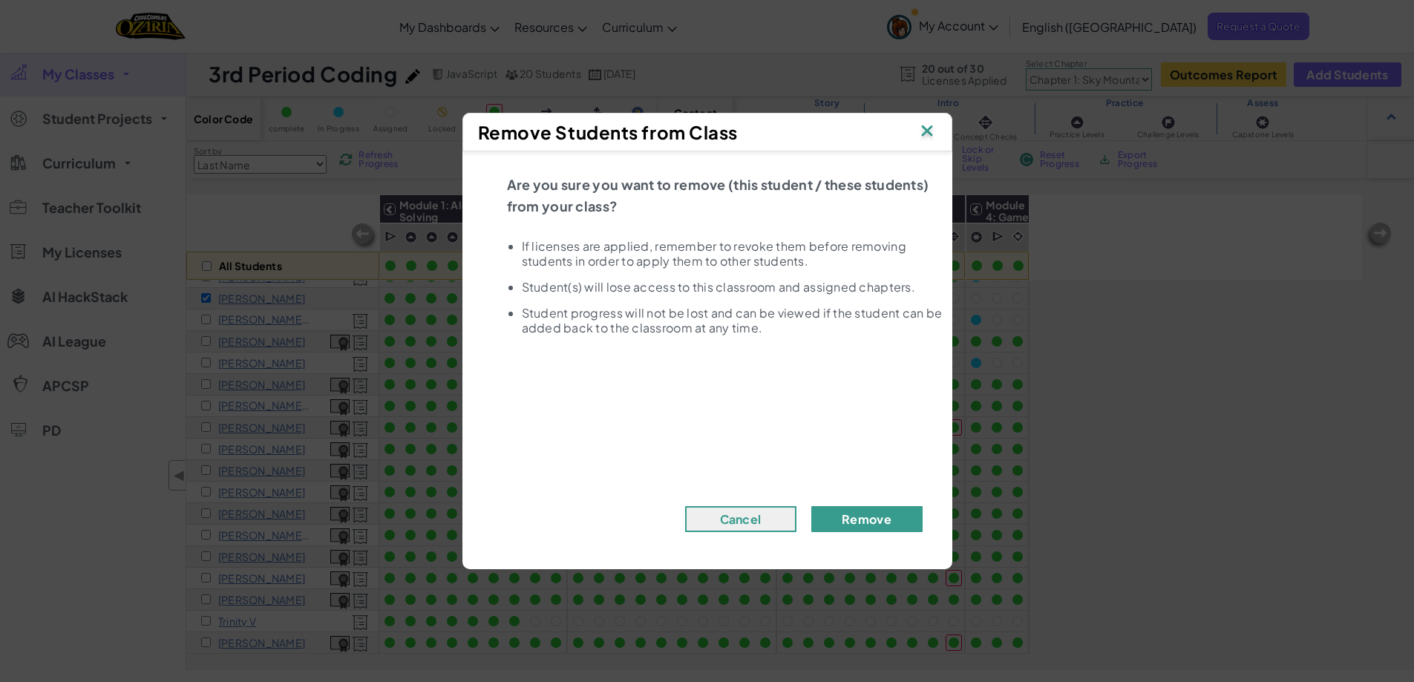 The image size is (1414, 682). What do you see at coordinates (733, 254) in the screenshot?
I see `li: If licenses are applied, remember to revoke them before removing students in order to apply them ...` at bounding box center [733, 254].